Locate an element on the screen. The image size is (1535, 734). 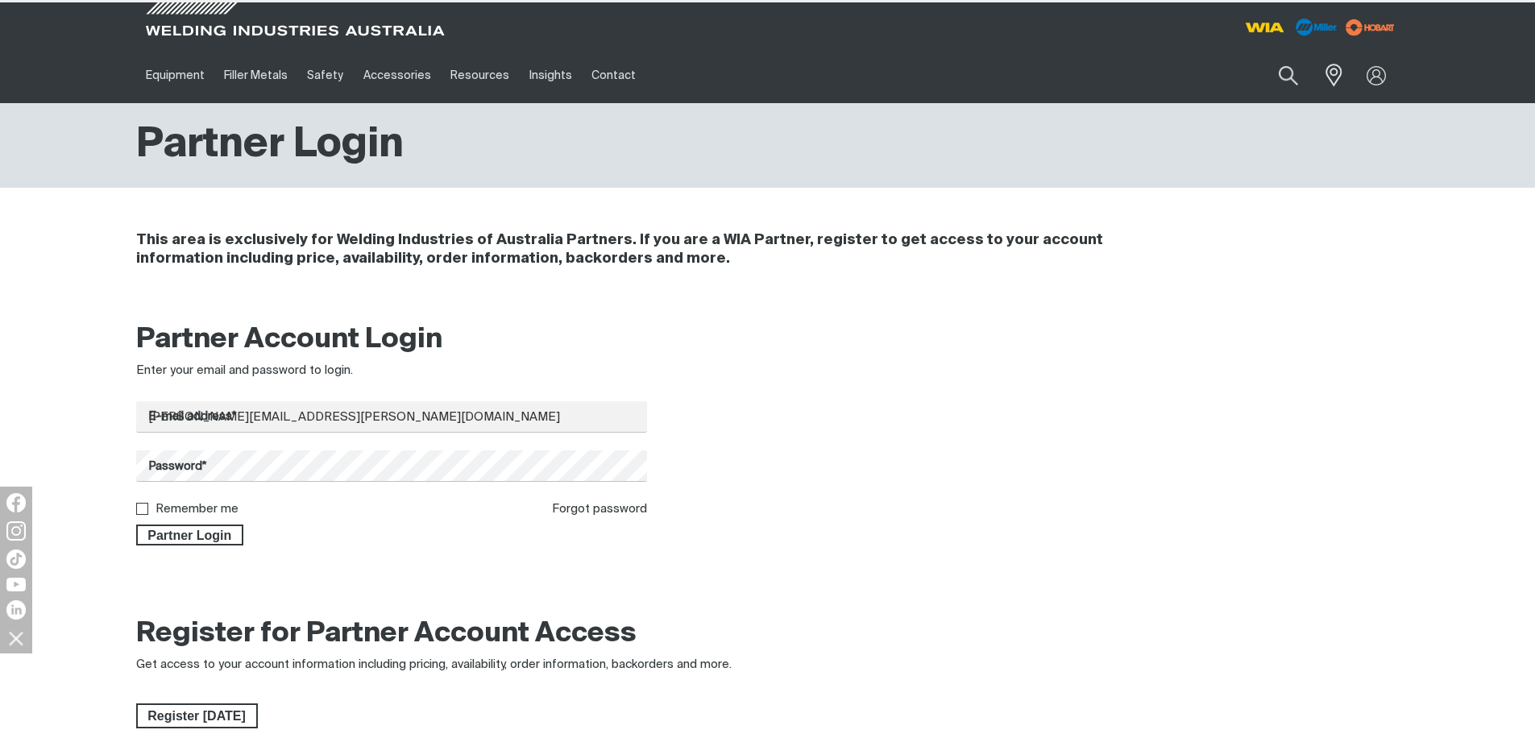
input: Product name or item number... is located at coordinates (1277, 75).